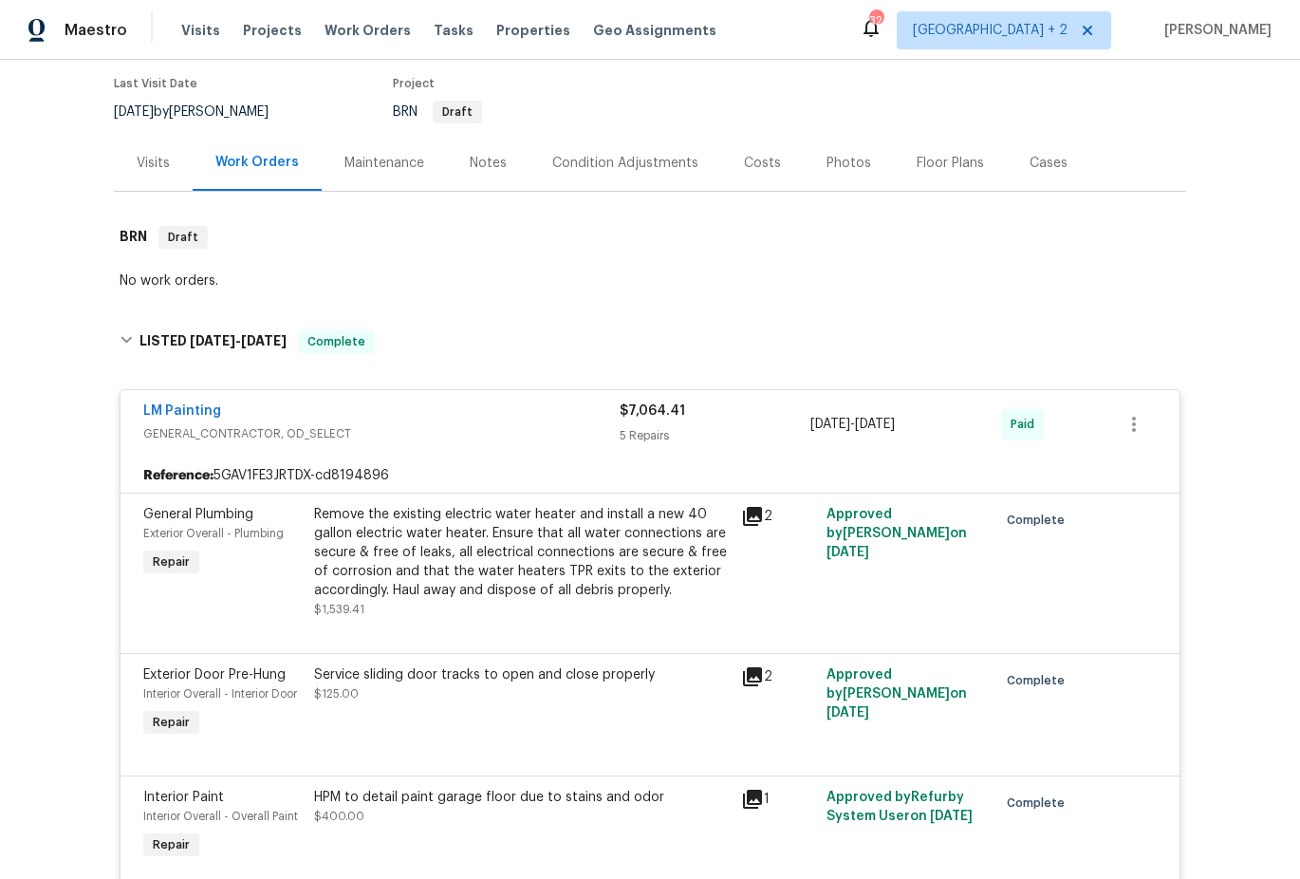  Describe the element at coordinates (522, 797) in the screenshot. I see `div: HPM to detail paint garage floor due to stains and odor` at that location.